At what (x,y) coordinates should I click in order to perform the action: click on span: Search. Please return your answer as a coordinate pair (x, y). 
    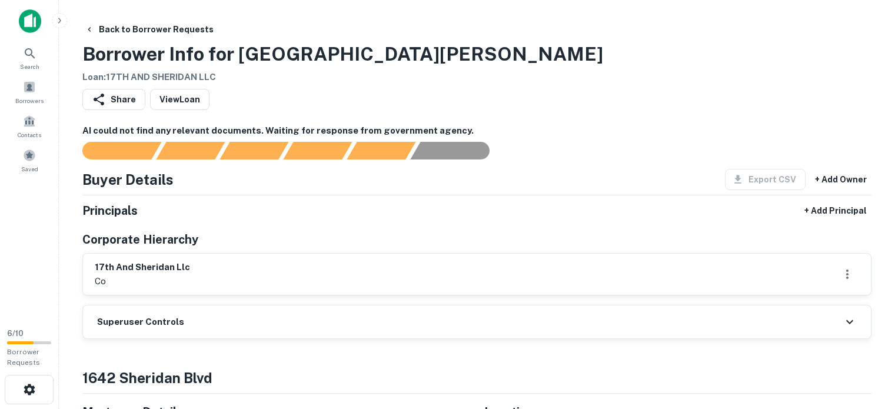
    Looking at the image, I should click on (29, 66).